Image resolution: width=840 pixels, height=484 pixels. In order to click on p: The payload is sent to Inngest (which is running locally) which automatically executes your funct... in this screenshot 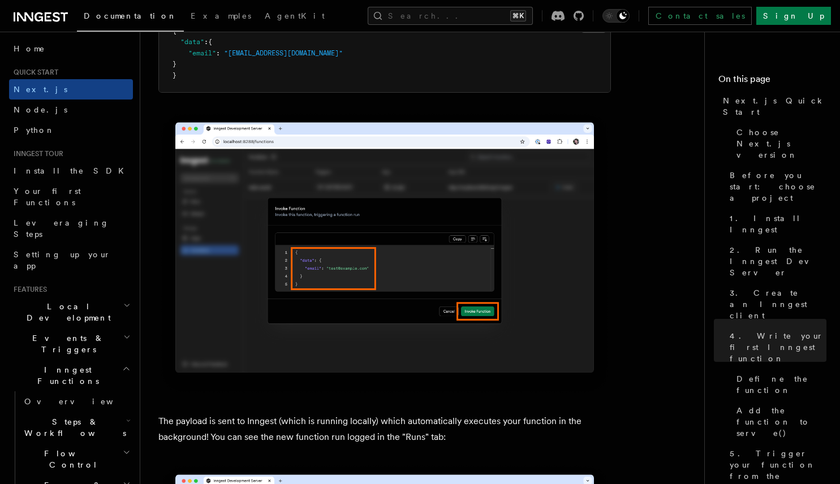, I will do `click(385, 429)`.